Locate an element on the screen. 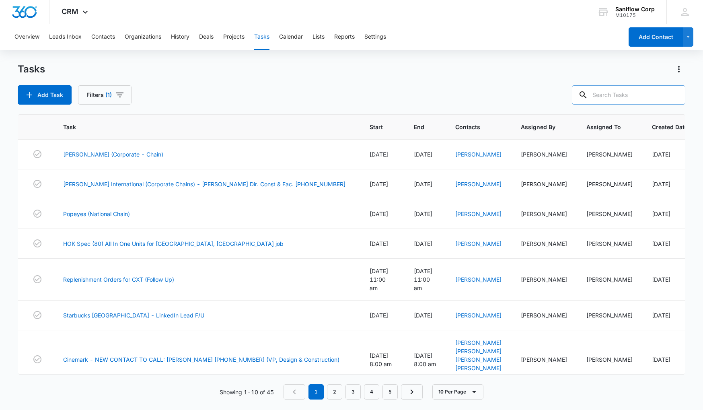  button: Projects is located at coordinates (234, 37).